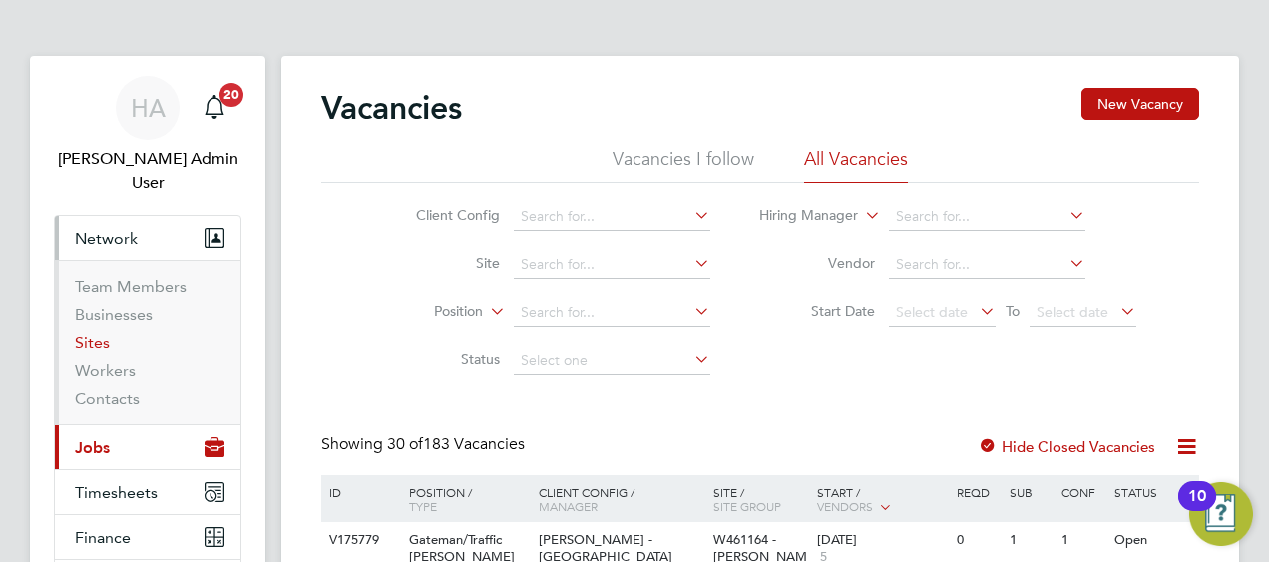 Image resolution: width=1269 pixels, height=562 pixels. Describe the element at coordinates (105, 370) in the screenshot. I see `a: Workers` at that location.